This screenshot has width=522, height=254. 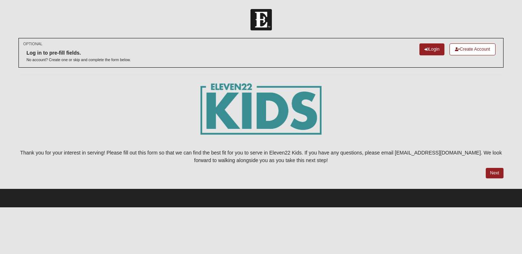 What do you see at coordinates (432, 49) in the screenshot?
I see `a: Login` at bounding box center [432, 49].